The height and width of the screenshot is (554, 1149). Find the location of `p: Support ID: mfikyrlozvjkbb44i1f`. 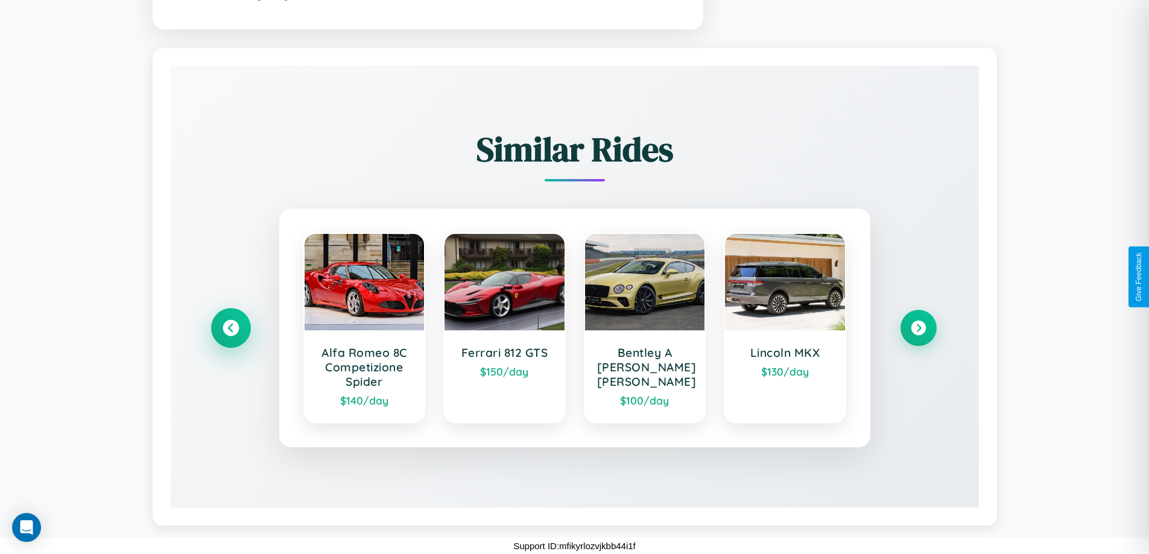

p: Support ID: mfikyrlozvjkbb44i1f is located at coordinates (574, 546).